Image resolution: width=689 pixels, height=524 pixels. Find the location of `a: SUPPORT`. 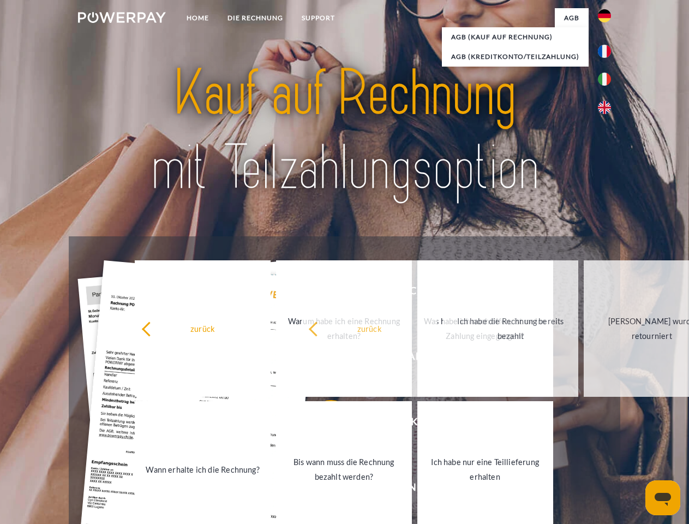

a: SUPPORT is located at coordinates (318, 18).